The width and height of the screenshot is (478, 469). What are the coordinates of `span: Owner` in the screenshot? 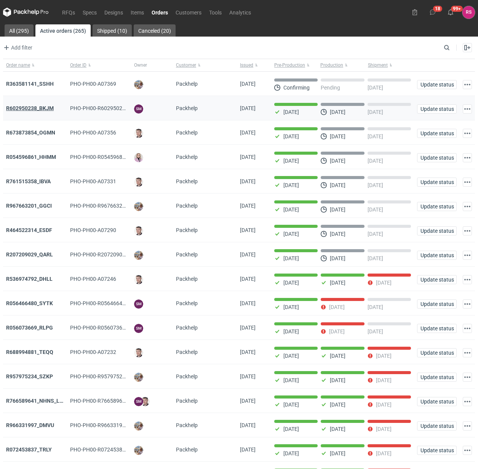 It's located at (141, 65).